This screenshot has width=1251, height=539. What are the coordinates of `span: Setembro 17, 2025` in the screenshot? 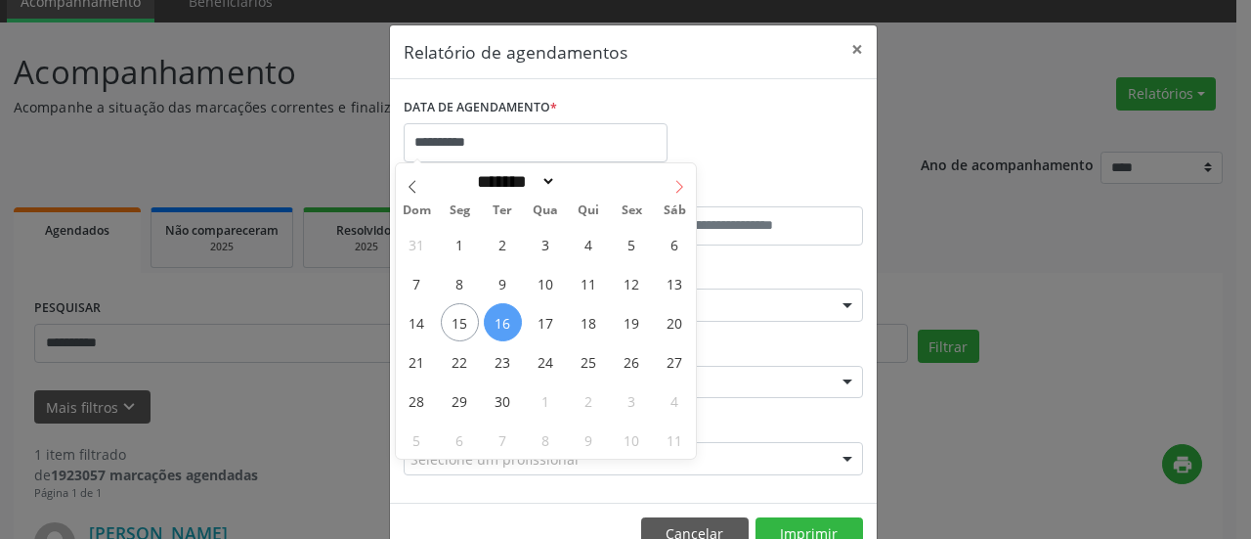 It's located at (545, 322).